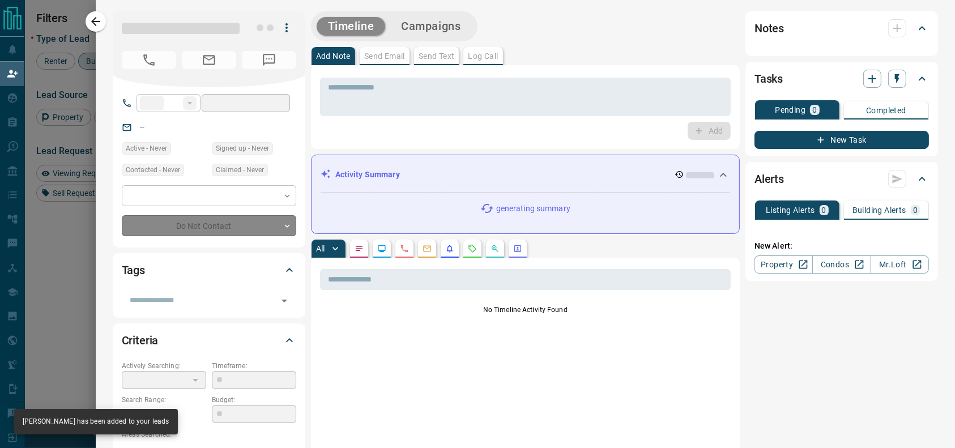 The image size is (955, 448). Describe the element at coordinates (209, 340) in the screenshot. I see `div: Criteria` at that location.